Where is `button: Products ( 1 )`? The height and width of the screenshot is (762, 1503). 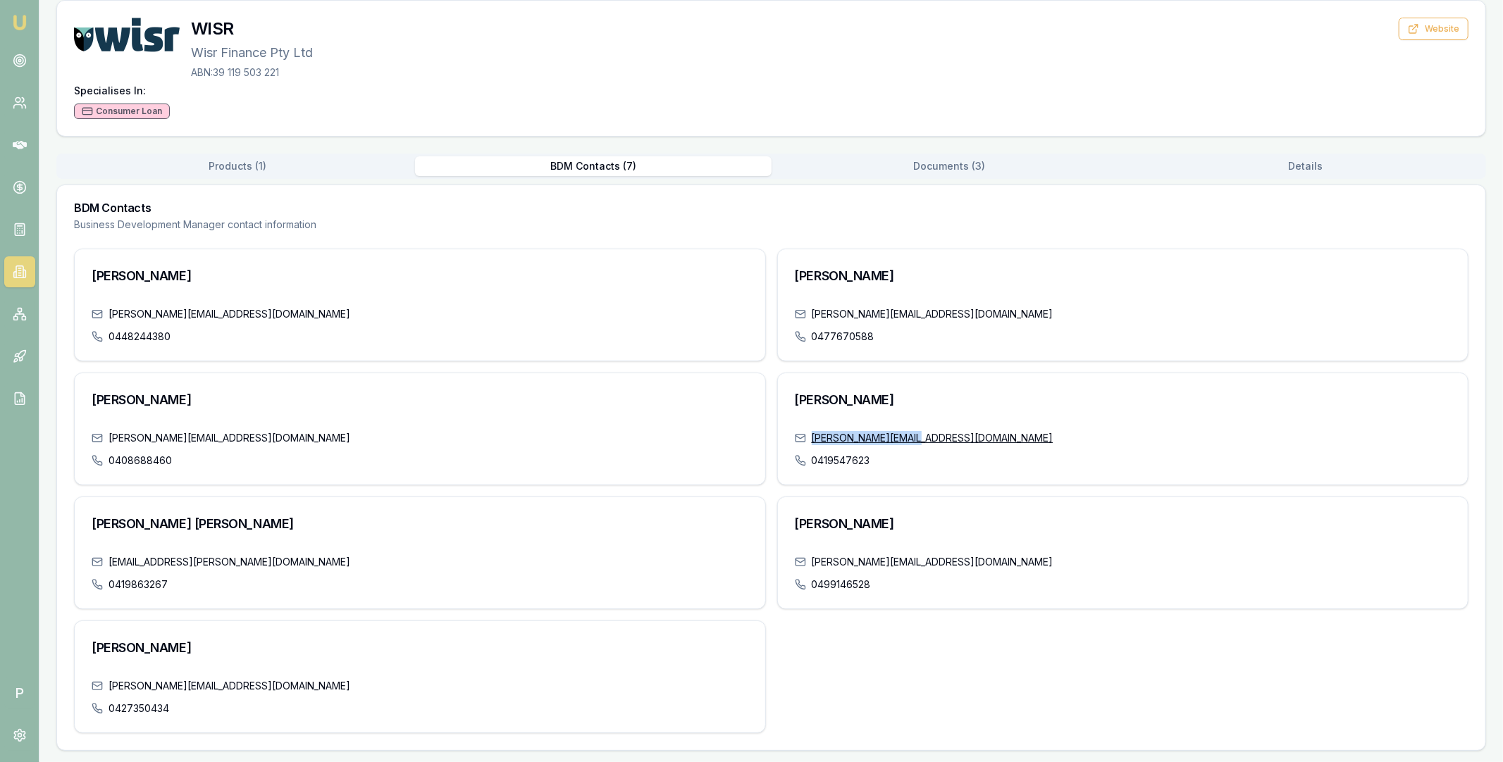 button: Products ( 1 ) is located at coordinates (237, 166).